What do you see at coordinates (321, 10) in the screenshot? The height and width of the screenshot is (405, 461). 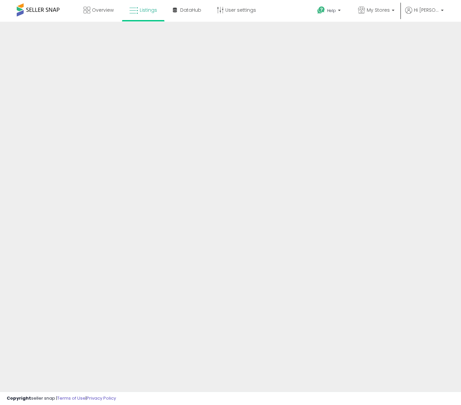 I see `i: Get Help` at bounding box center [321, 10].